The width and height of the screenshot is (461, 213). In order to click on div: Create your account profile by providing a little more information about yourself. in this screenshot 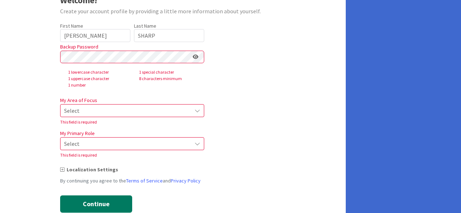, I will do `click(173, 11)`.